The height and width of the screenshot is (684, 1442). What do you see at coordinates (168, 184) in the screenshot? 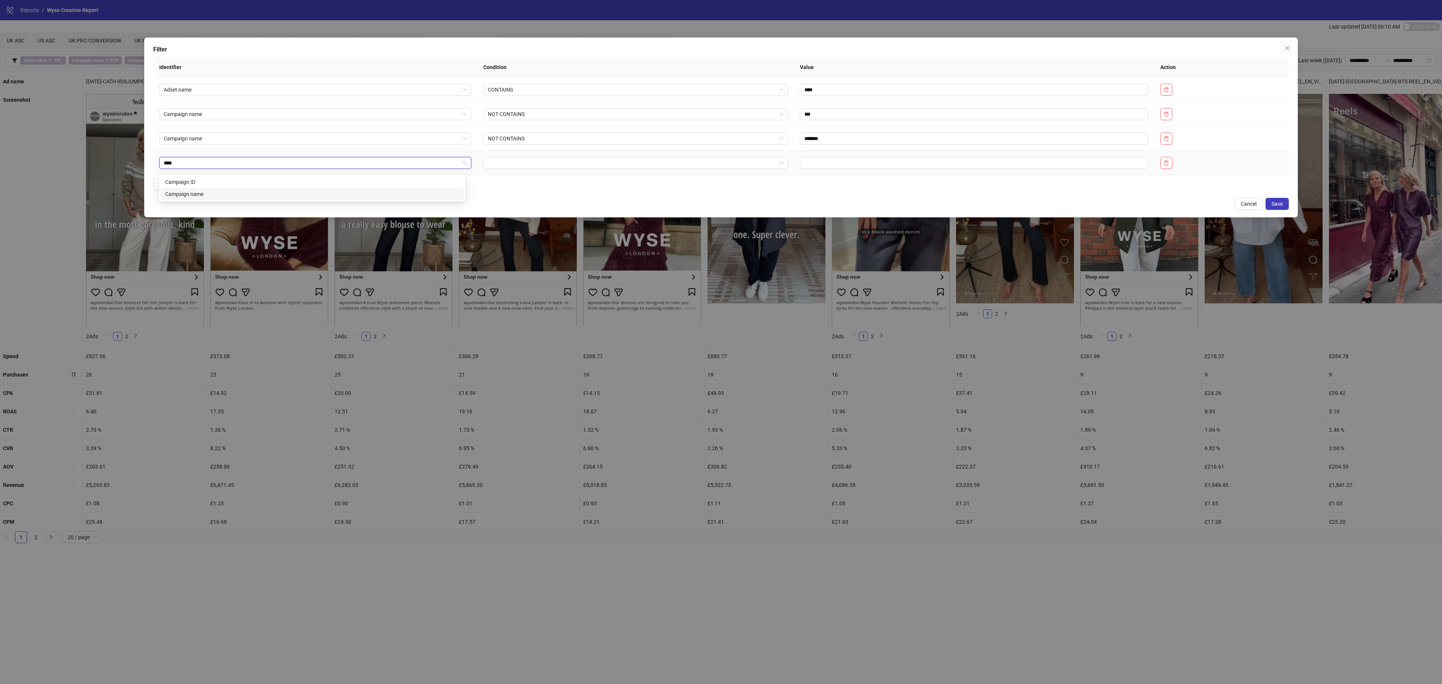
I see `button: Add` at bounding box center [168, 184].